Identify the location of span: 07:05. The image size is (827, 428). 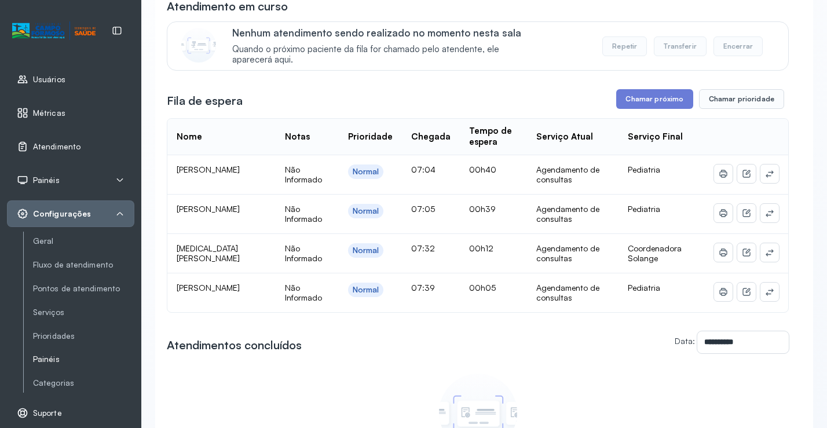
(423, 208).